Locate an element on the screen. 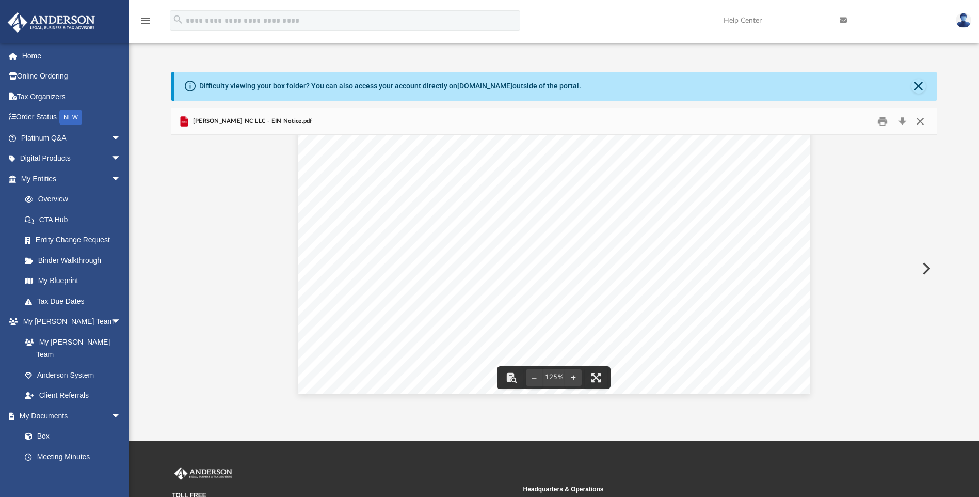  div: NEW is located at coordinates (71, 117).